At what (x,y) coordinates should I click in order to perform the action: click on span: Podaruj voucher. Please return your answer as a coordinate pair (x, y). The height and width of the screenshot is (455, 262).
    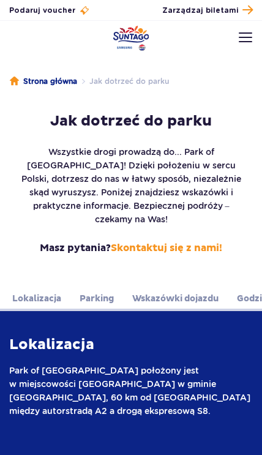
    Looking at the image, I should click on (42, 10).